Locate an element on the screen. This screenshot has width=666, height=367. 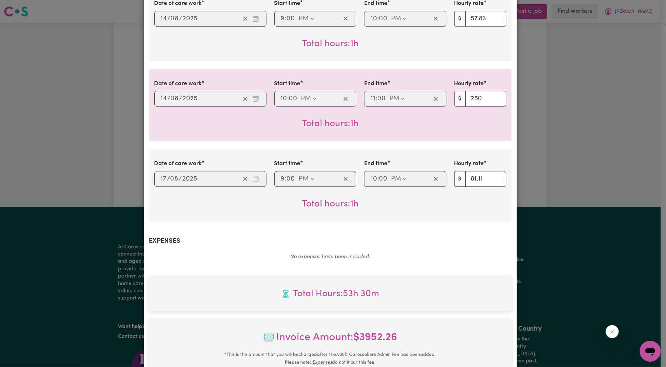
span: Total hours worked: 53 hours 30 minutes is located at coordinates (330, 294).